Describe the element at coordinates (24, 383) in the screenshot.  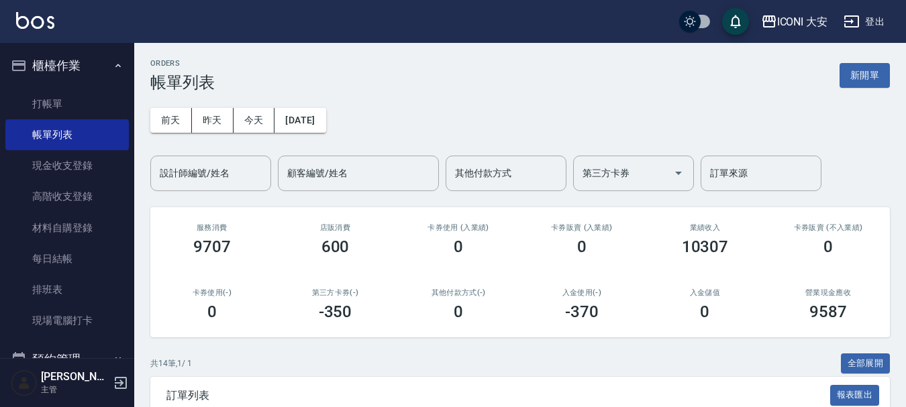
I see `img: Person` at that location.